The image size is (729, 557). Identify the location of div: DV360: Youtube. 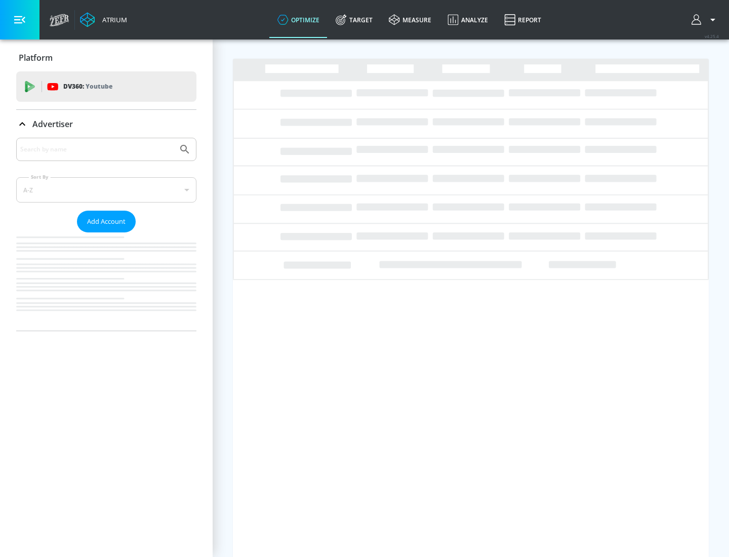
(106, 87).